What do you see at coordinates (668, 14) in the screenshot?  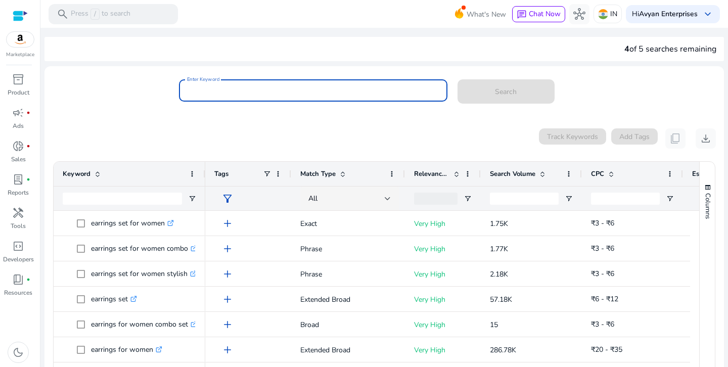 I see `b: Avyan Enterprises` at bounding box center [668, 14].